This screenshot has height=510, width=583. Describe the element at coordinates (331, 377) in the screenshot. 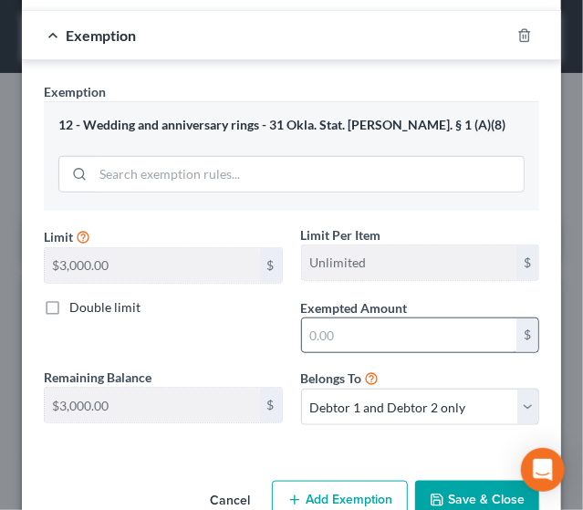

I see `span: Belongs To` at that location.